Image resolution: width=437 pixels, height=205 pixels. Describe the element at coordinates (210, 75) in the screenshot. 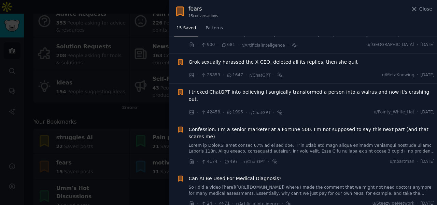

I see `span: 25859` at that location.